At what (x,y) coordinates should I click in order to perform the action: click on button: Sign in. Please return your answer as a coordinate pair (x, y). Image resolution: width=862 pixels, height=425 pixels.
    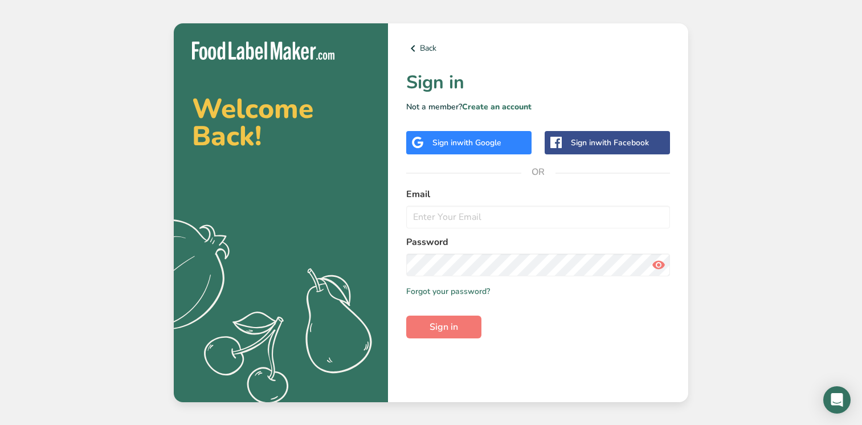
    Looking at the image, I should click on (444, 327).